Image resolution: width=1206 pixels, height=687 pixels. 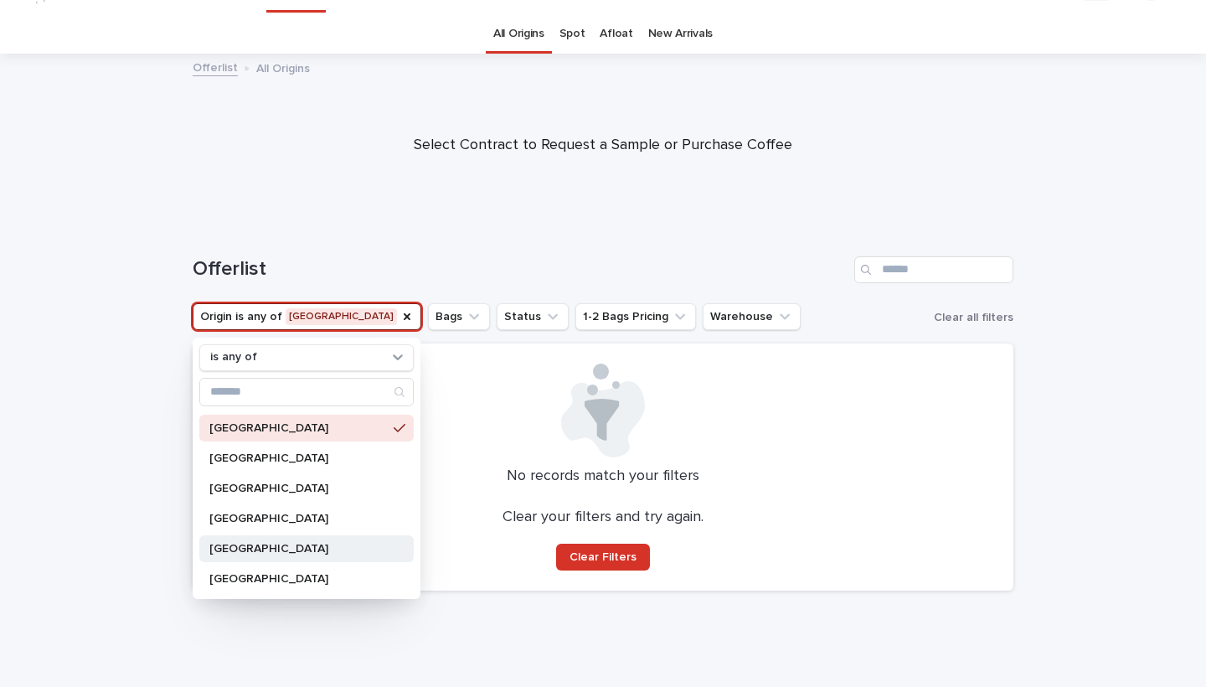 I want to click on h1: Offerlist, so click(x=520, y=269).